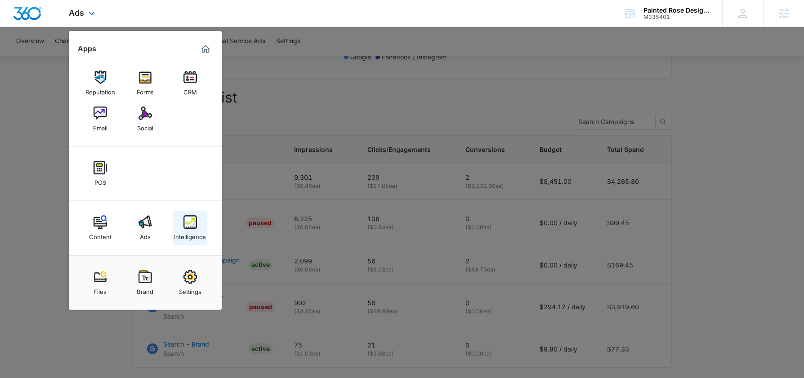 The height and width of the screenshot is (378, 804). I want to click on a: Settings, so click(190, 283).